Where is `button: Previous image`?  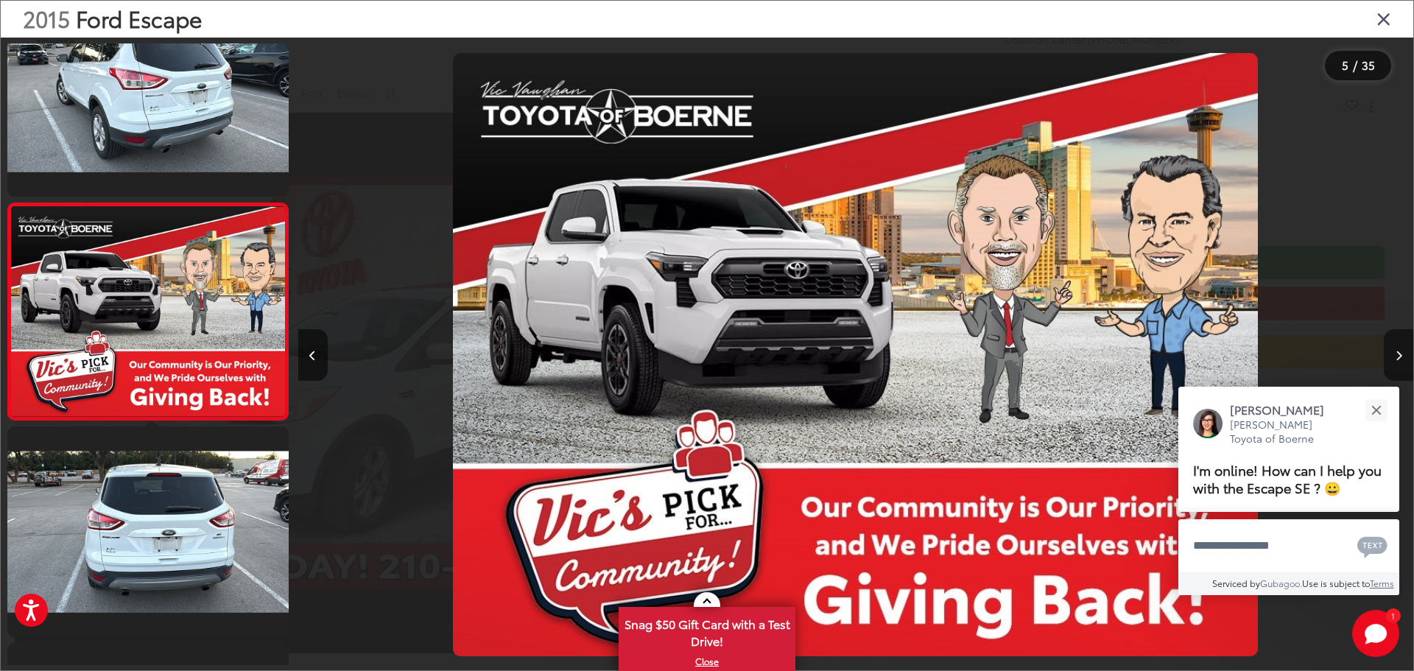 button: Previous image is located at coordinates (313, 355).